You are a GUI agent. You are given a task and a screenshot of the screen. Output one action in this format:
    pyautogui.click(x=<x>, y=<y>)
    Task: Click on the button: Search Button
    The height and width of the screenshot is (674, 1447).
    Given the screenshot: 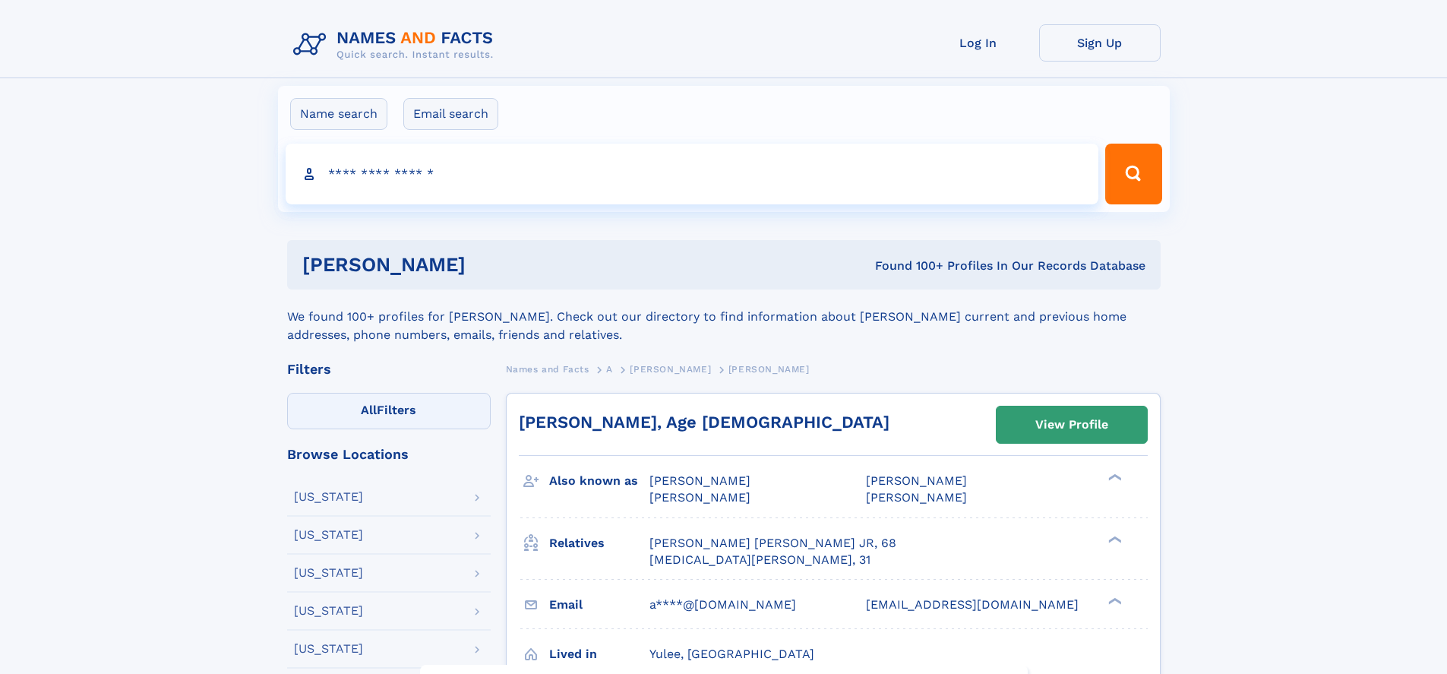 What is the action you would take?
    pyautogui.click(x=1134, y=174)
    